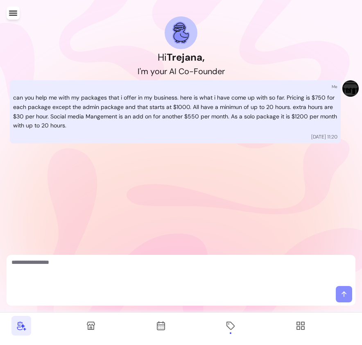 The image size is (362, 345). I want to click on h2: I'm your AI Co-Founder, so click(181, 71).